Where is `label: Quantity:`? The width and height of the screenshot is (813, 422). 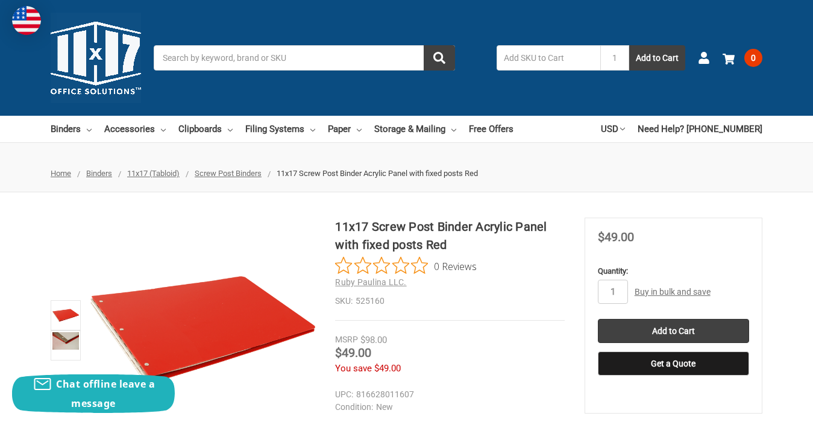
label: Quantity: is located at coordinates (673, 271).